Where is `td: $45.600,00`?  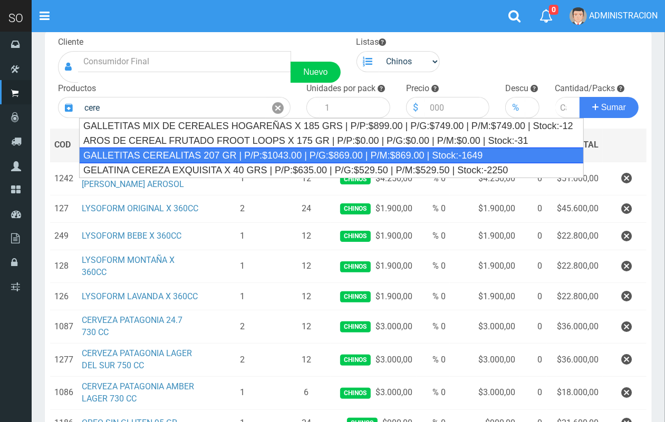 td: $45.600,00 is located at coordinates (575, 209).